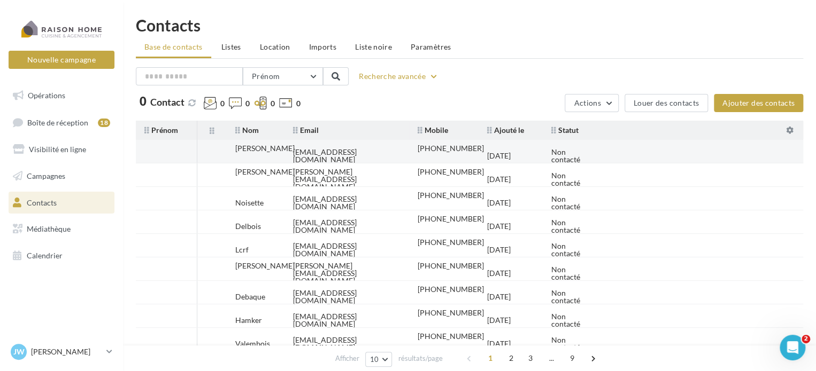 The image size is (816, 371). Describe the element at coordinates (564, 130) in the screenshot. I see `span: Statut` at that location.